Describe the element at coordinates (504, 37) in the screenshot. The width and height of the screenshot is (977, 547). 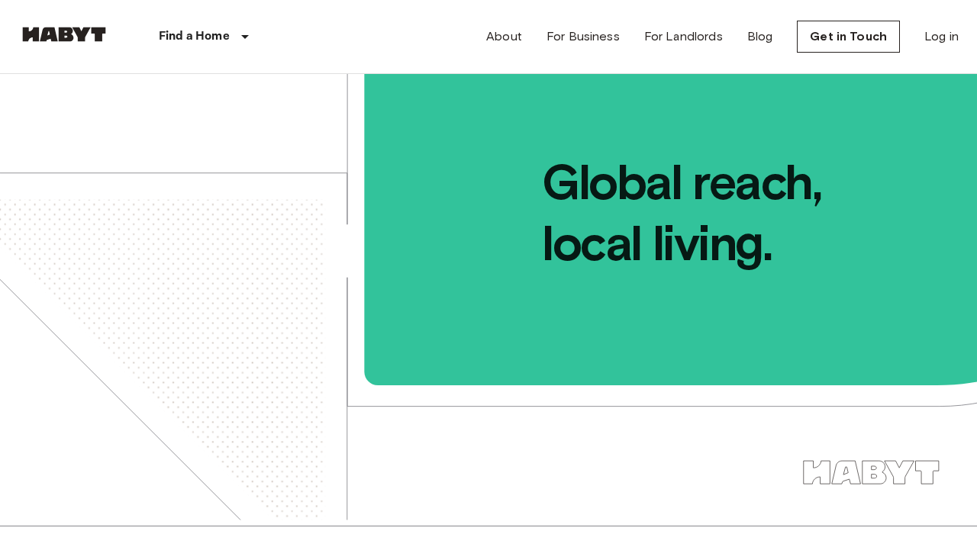
I see `a: About` at that location.